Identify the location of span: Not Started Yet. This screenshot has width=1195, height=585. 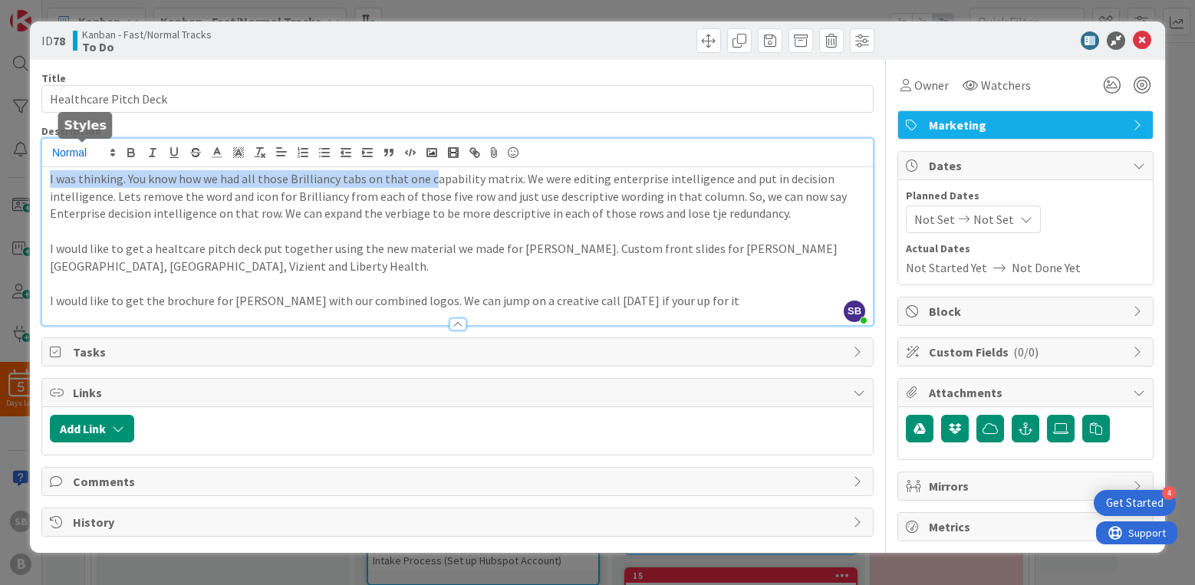
(947, 268).